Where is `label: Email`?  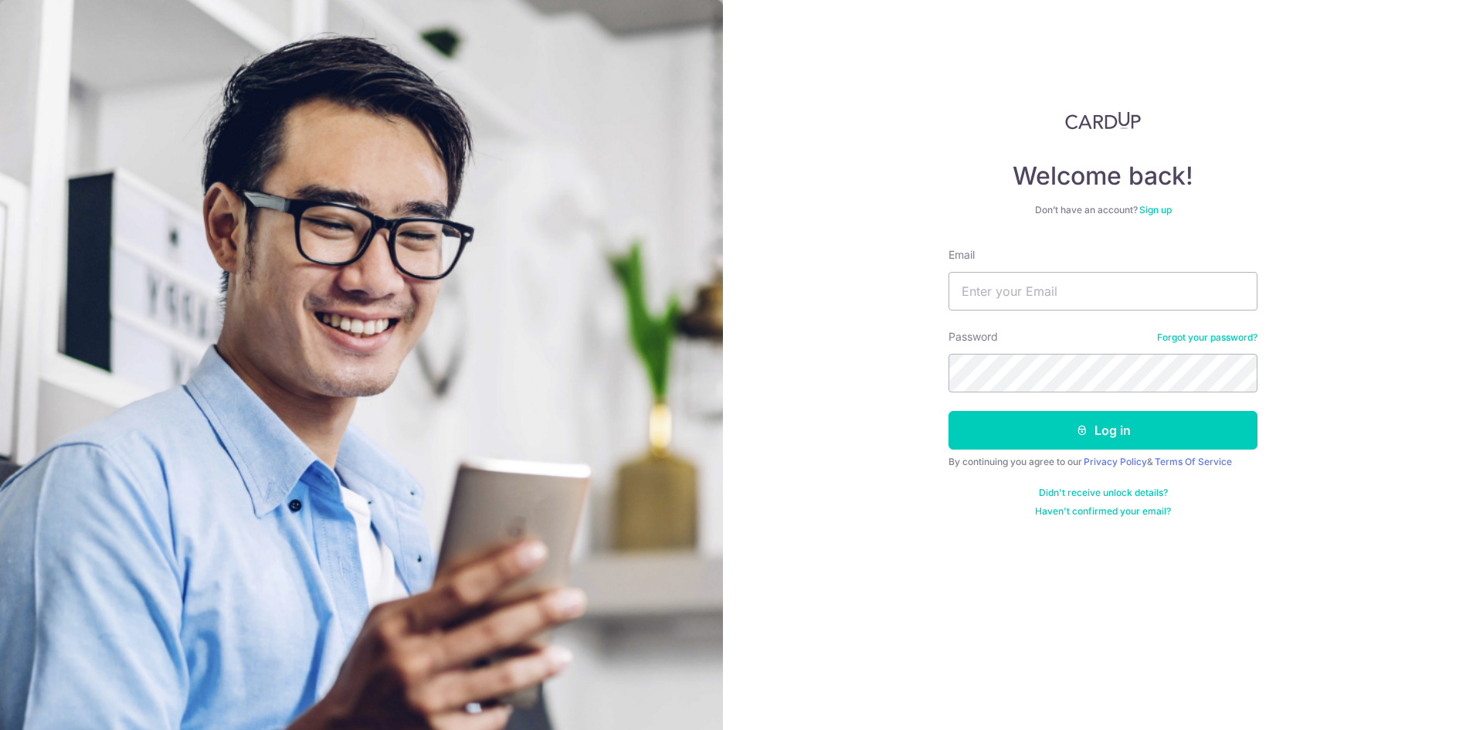 label: Email is located at coordinates (961, 255).